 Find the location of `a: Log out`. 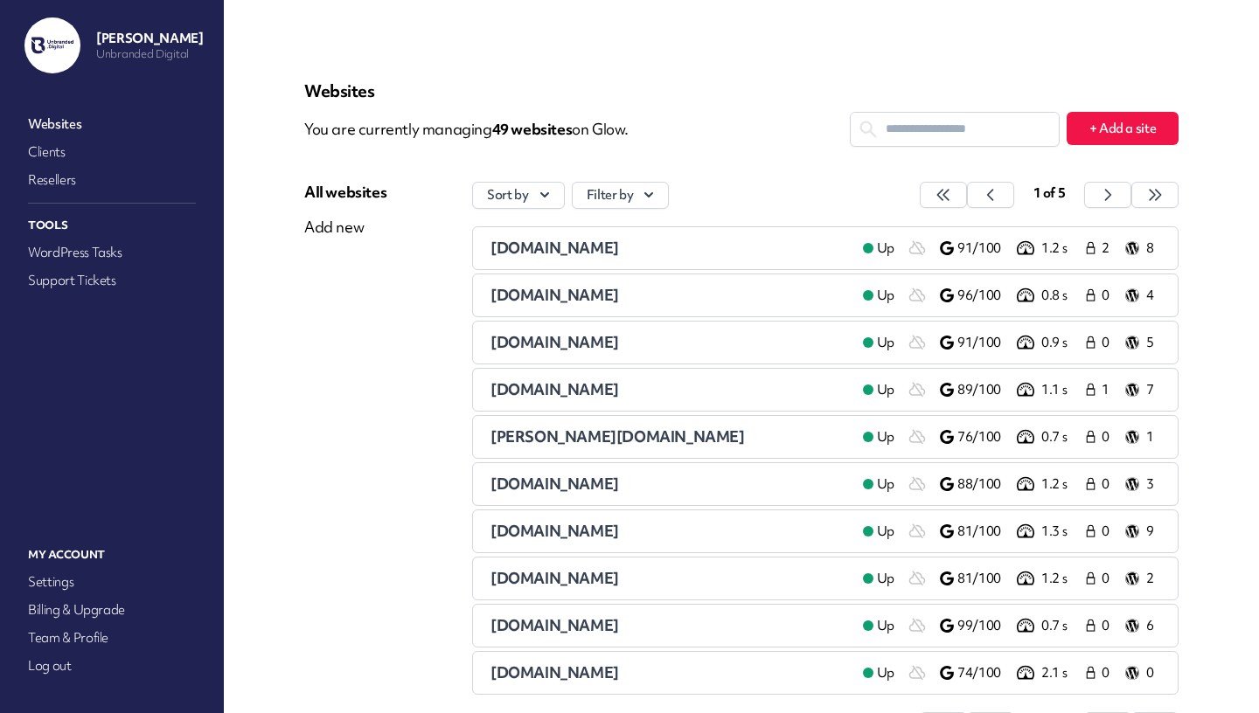

a: Log out is located at coordinates (112, 666).